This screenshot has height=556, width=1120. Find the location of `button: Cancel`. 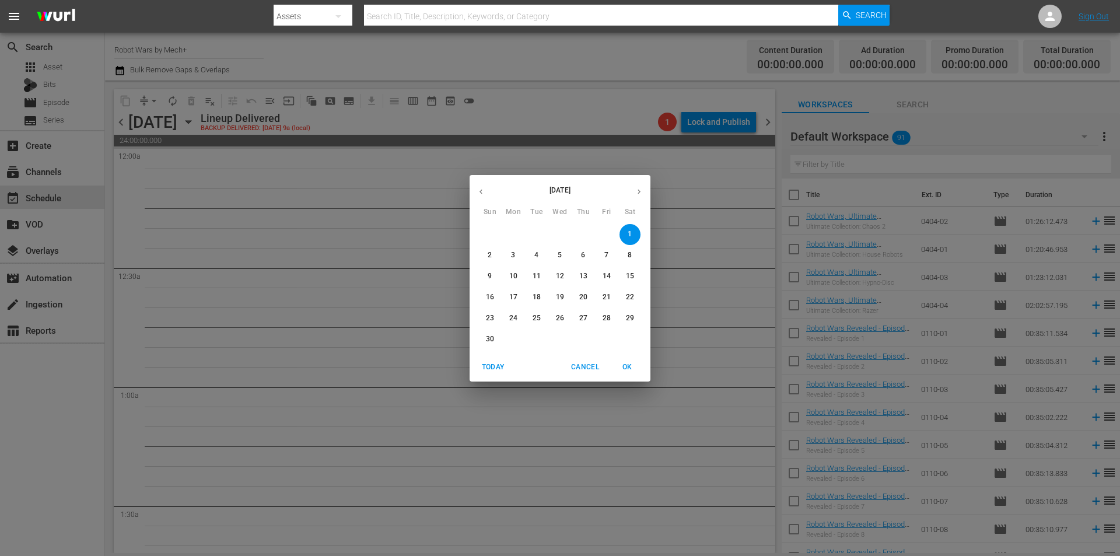

button: Cancel is located at coordinates (585, 367).